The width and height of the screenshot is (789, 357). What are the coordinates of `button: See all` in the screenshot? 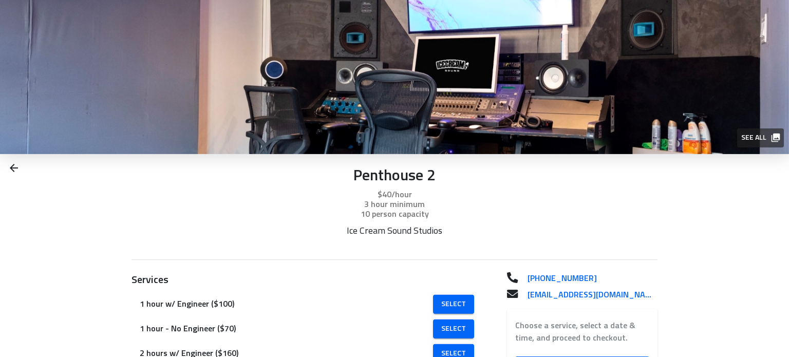 It's located at (760, 138).